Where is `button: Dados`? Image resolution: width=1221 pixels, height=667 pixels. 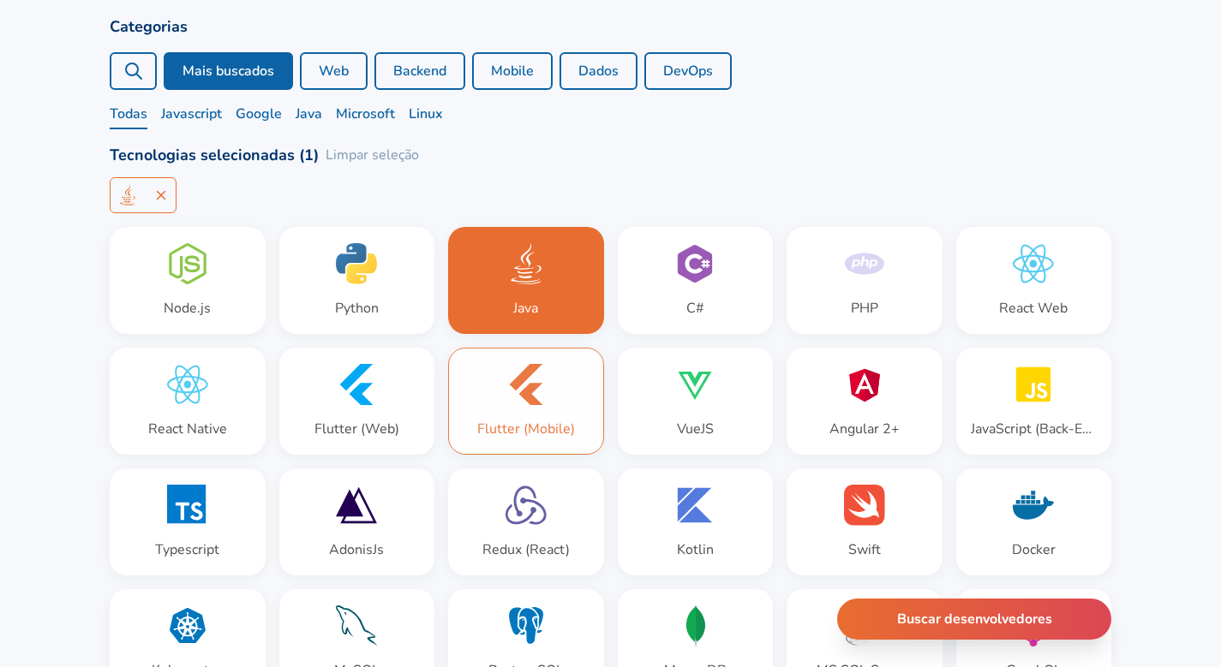
button: Dados is located at coordinates (598, 71).